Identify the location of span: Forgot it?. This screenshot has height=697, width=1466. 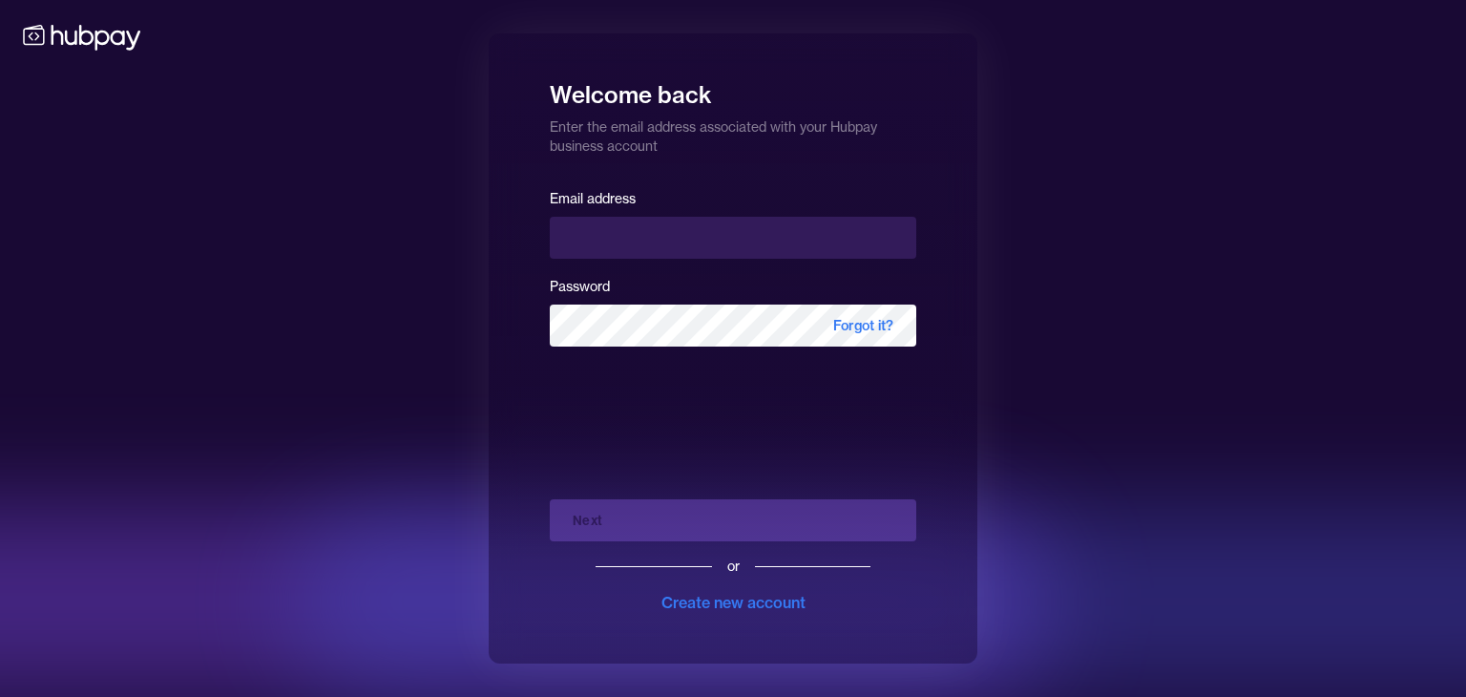
(863, 325).